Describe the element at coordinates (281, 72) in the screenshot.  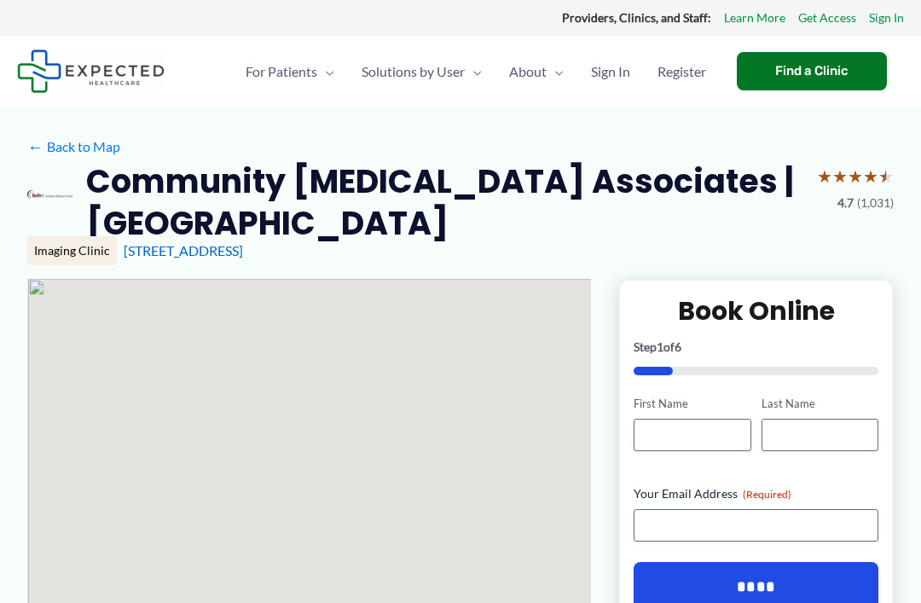
I see `span: For Patients` at that location.